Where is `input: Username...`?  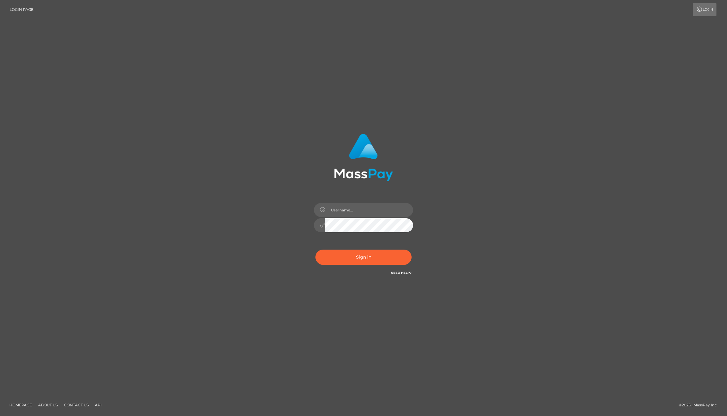 input: Username... is located at coordinates (369, 210).